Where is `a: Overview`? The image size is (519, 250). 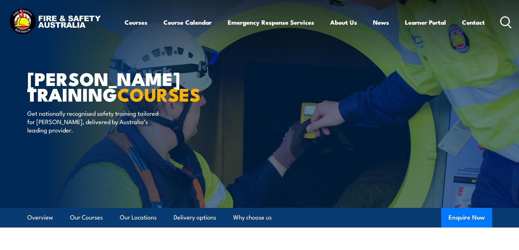
a: Overview is located at coordinates (40, 217).